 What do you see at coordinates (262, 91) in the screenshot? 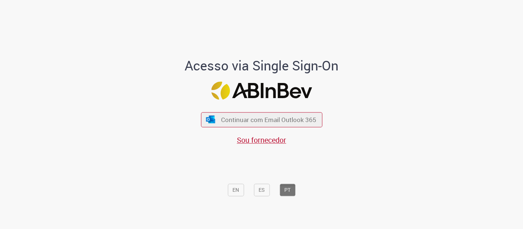
I see `img: Logo ABInBev` at bounding box center [262, 91].